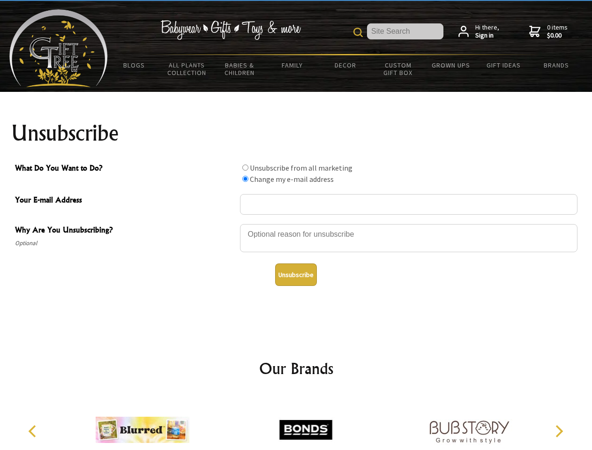 This screenshot has height=450, width=592. I want to click on span: Your E-mail Address, so click(125, 201).